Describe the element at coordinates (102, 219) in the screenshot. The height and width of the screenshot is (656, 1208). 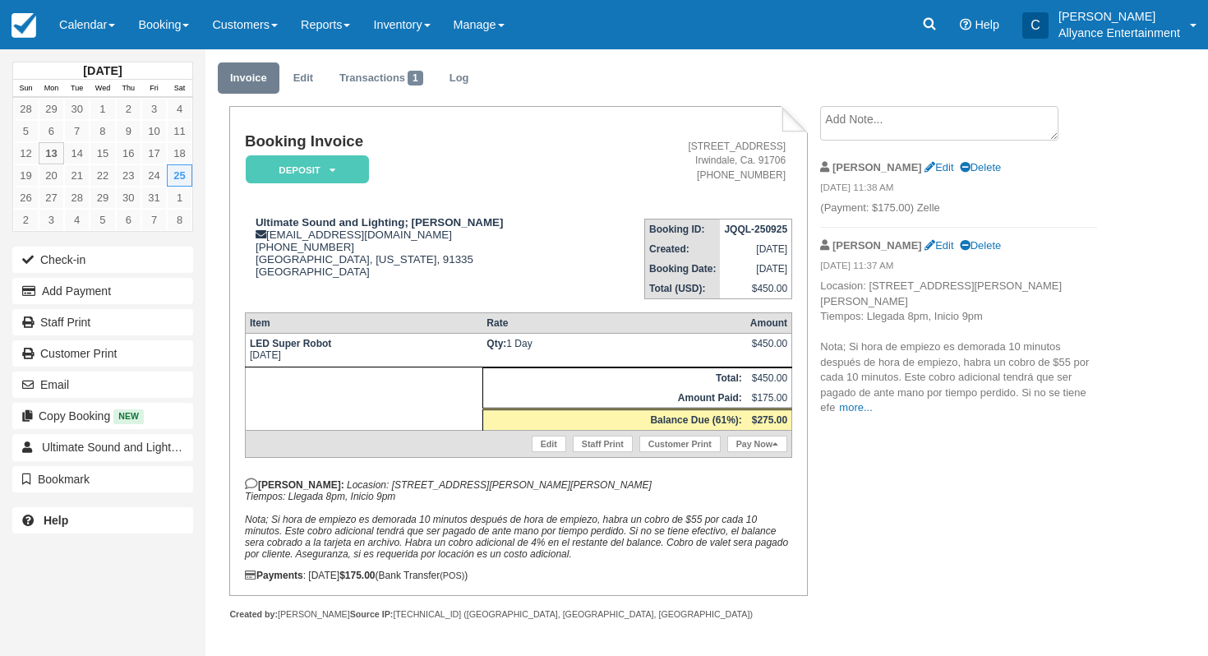
I see `a: 5` at that location.